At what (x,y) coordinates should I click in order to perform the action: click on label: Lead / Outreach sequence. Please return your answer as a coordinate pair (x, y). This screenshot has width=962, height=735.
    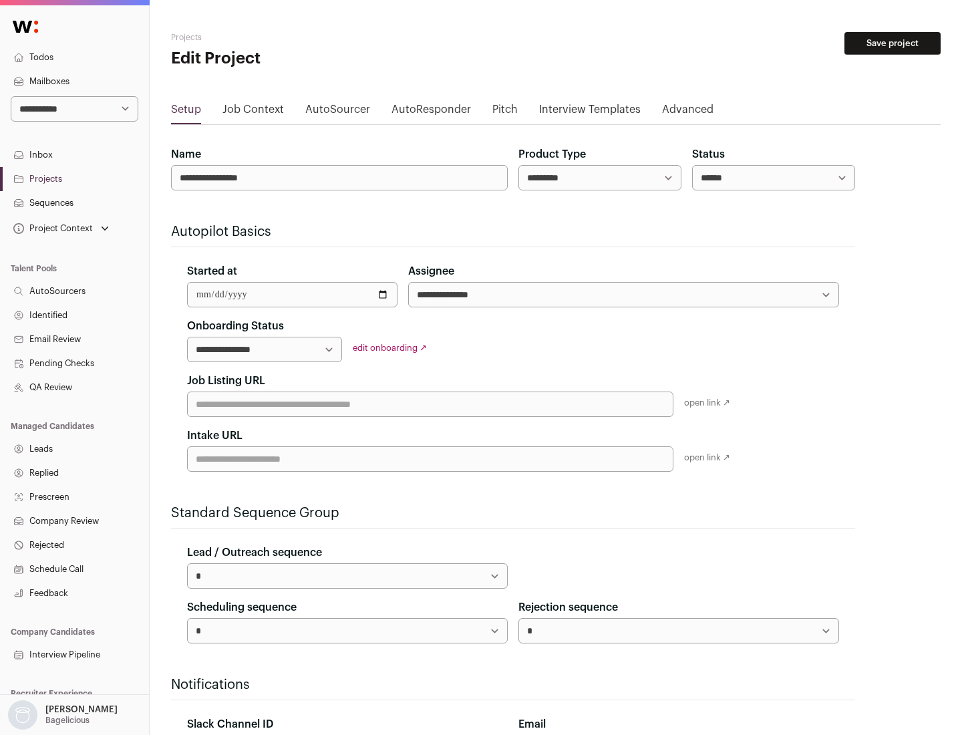
    Looking at the image, I should click on (255, 553).